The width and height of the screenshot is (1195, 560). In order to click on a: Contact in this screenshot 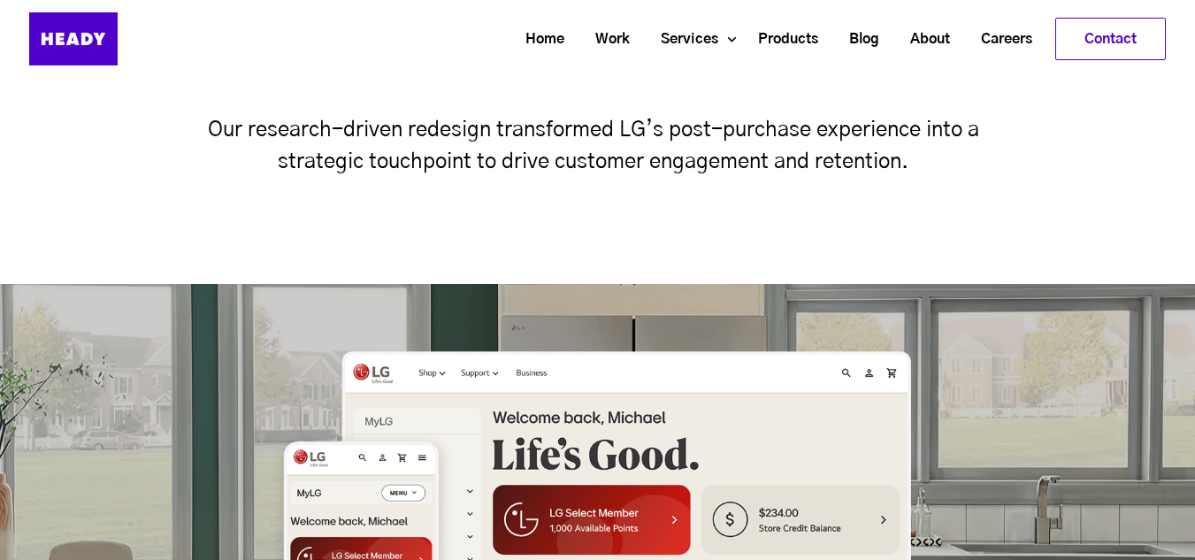, I will do `click(1110, 39)`.